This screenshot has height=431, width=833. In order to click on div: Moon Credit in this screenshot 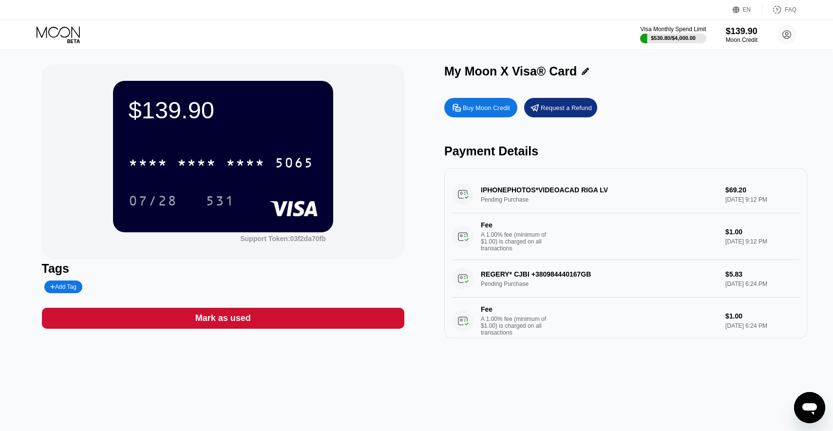, I will do `click(742, 40)`.